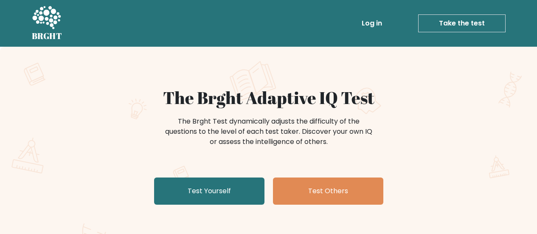 The image size is (537, 234). I want to click on a: Test Yourself, so click(209, 191).